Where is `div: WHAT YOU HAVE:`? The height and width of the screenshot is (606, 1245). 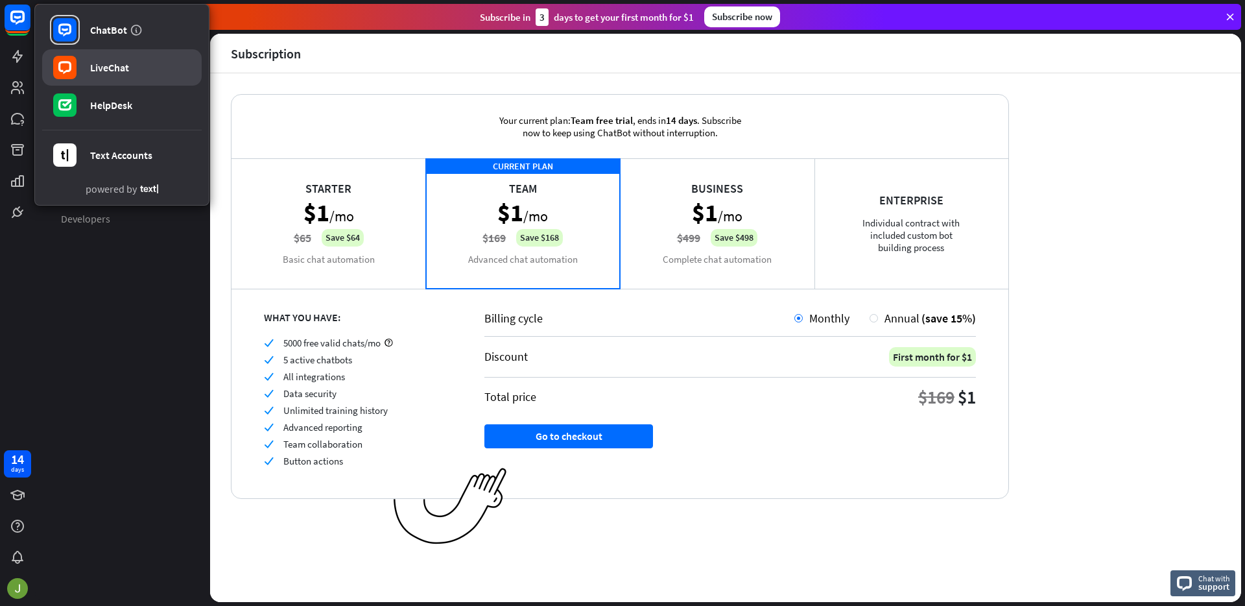 div: WHAT YOU HAVE: is located at coordinates (358, 317).